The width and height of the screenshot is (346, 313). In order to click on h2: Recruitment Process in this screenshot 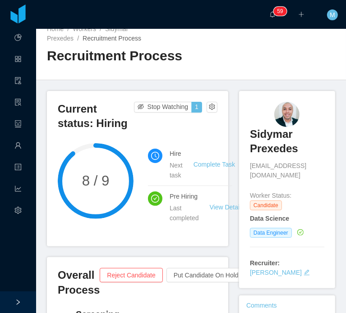, I will do `click(119, 56)`.